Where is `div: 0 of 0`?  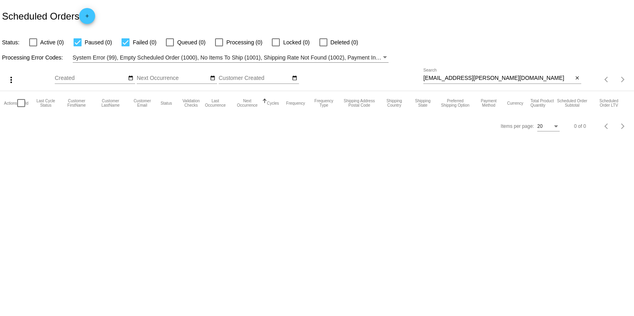
div: 0 of 0 is located at coordinates (580, 126).